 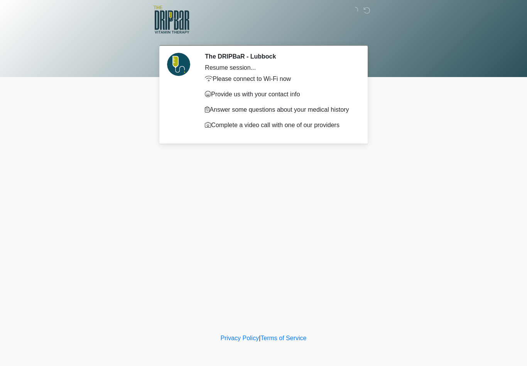 I want to click on img: The DRIPBaR - Lubbock Logo, so click(x=171, y=20).